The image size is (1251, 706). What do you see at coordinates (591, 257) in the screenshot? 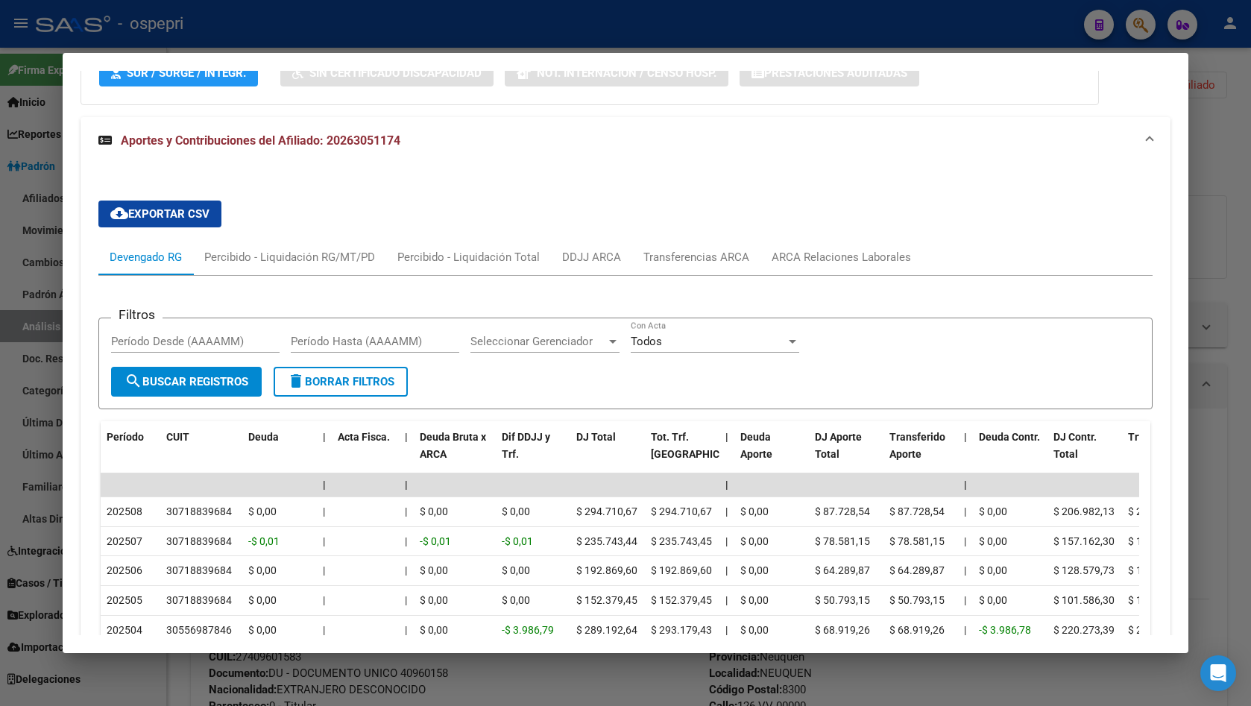
I see `div: DDJJ ARCA` at bounding box center [591, 257].